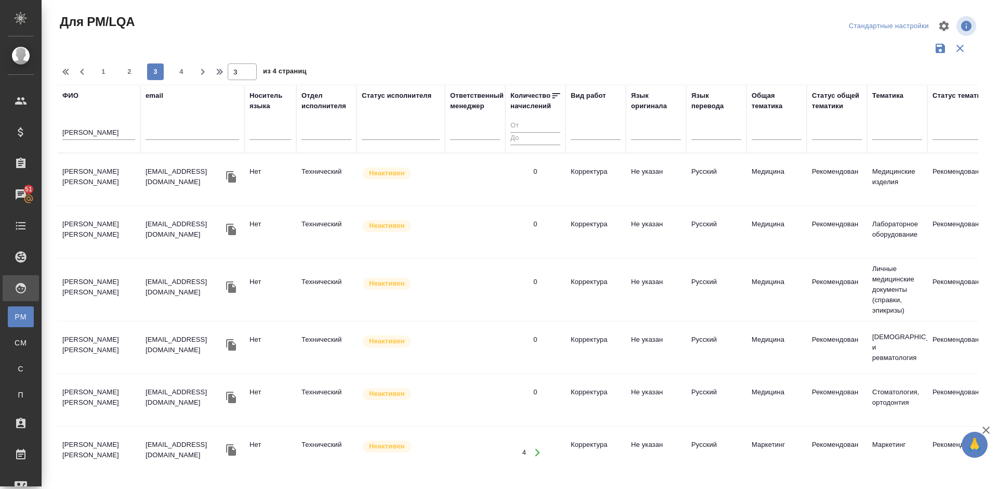 The width and height of the screenshot is (998, 489). I want to click on div: Статус исполнителя, so click(397, 96).